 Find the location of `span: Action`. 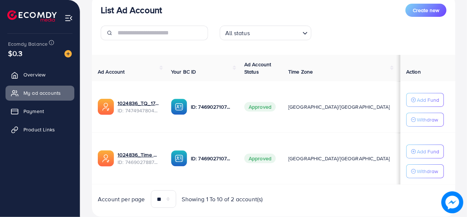

span: Action is located at coordinates (414, 72).